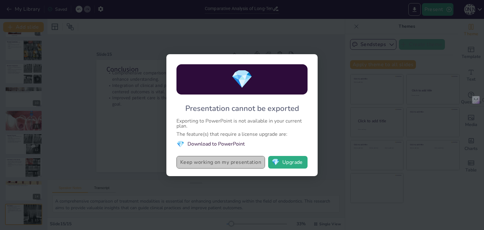 The height and width of the screenshot is (230, 484). What do you see at coordinates (242, 108) in the screenshot?
I see `div: Presentation cannot be exported` at bounding box center [242, 108].